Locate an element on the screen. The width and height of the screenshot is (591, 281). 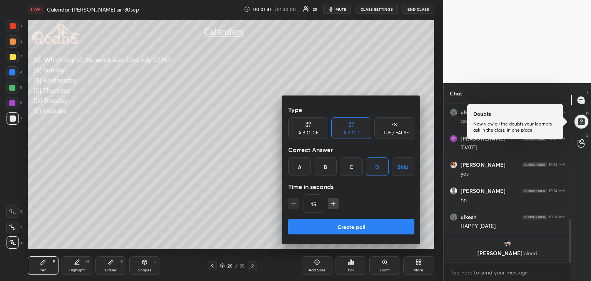
div: A B C D is located at coordinates (352, 133).